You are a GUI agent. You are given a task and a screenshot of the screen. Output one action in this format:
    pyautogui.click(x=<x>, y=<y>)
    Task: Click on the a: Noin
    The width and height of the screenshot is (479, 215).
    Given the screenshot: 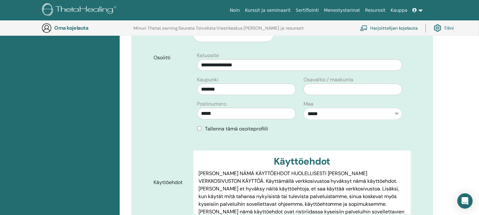 What is the action you would take?
    pyautogui.click(x=235, y=10)
    